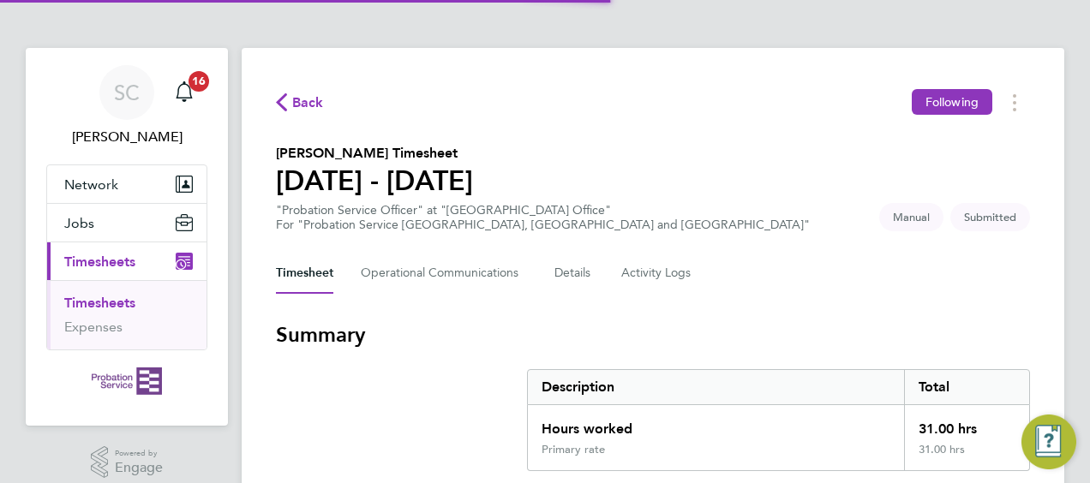  Describe the element at coordinates (91, 184) in the screenshot. I see `span: Network` at that location.